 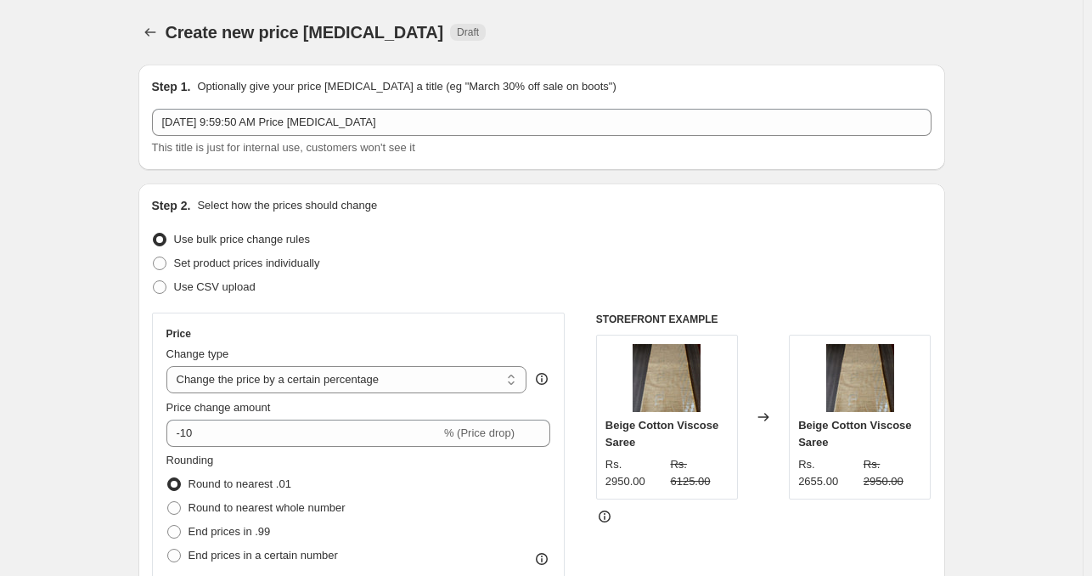 I want to click on input: 30% off holiday sale, so click(x=542, y=122).